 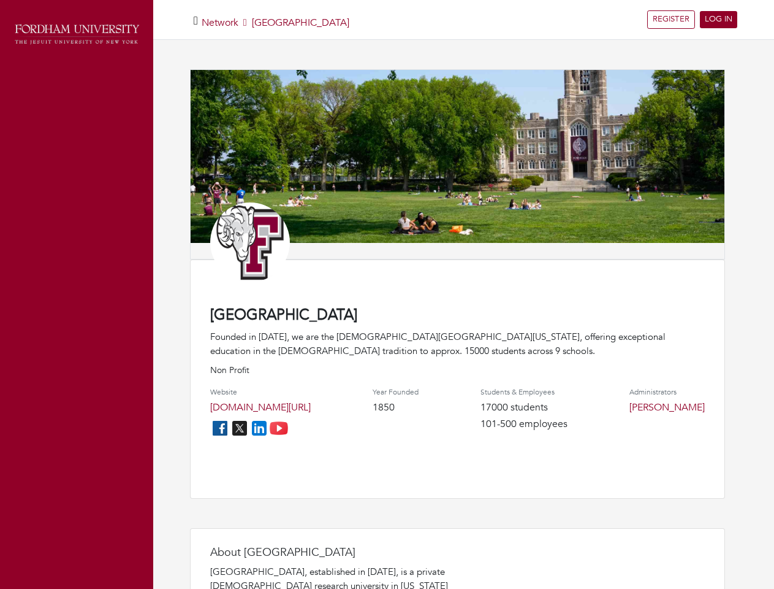 I want to click on a: REGISTER, so click(x=671, y=20).